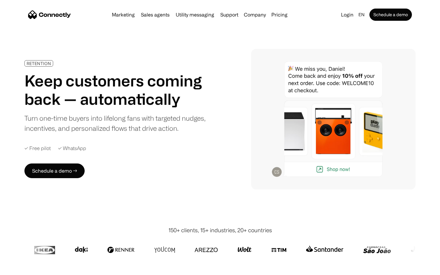 This screenshot has height=275, width=440. What do you see at coordinates (21, 268) in the screenshot?
I see `aside: Language selected: English` at bounding box center [21, 268].